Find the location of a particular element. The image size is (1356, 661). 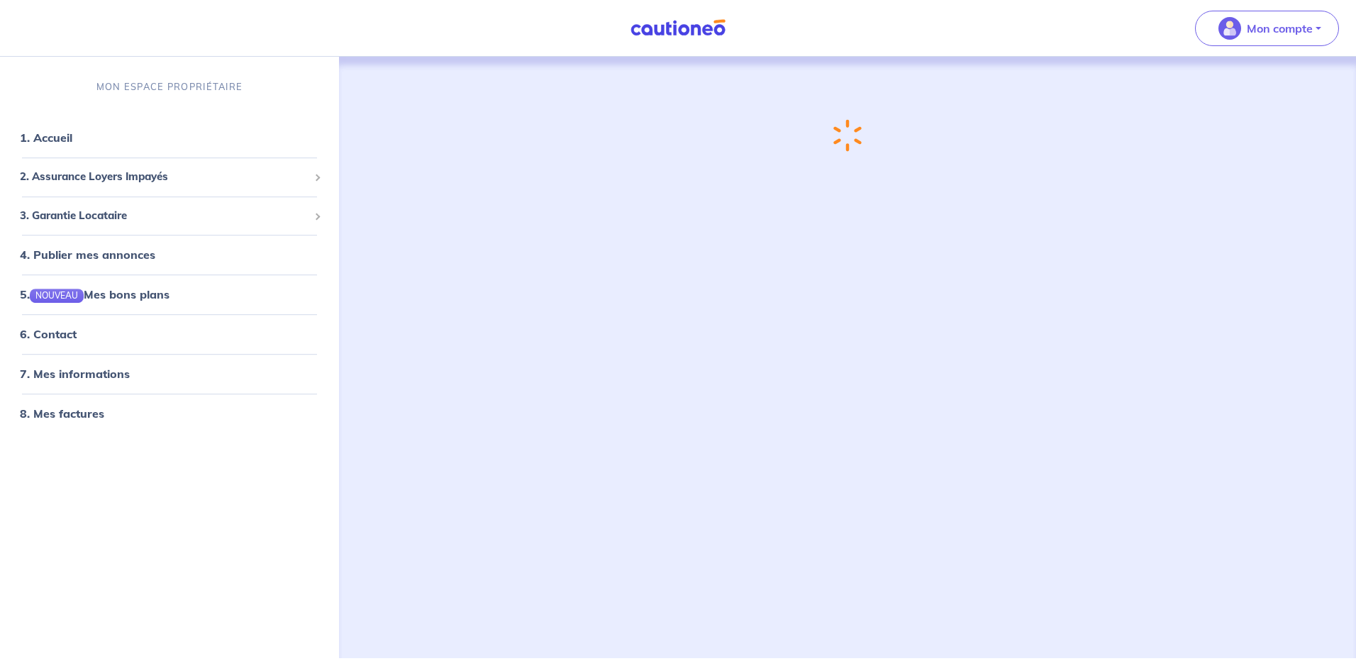

img: loading-spinner is located at coordinates (848, 136).